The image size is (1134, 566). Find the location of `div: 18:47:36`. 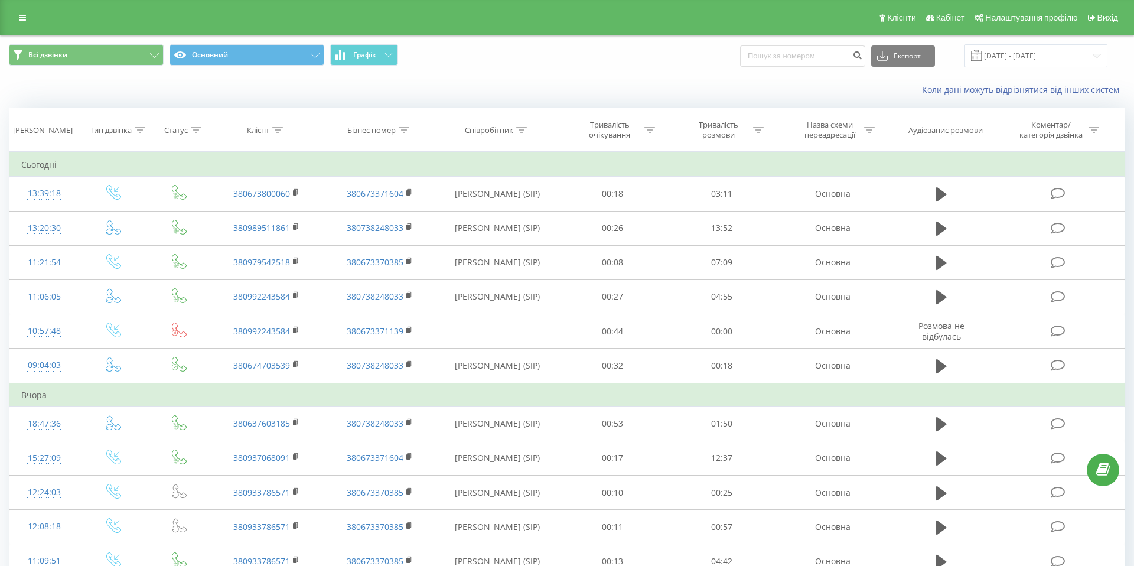

div: 18:47:36 is located at coordinates (44, 424).